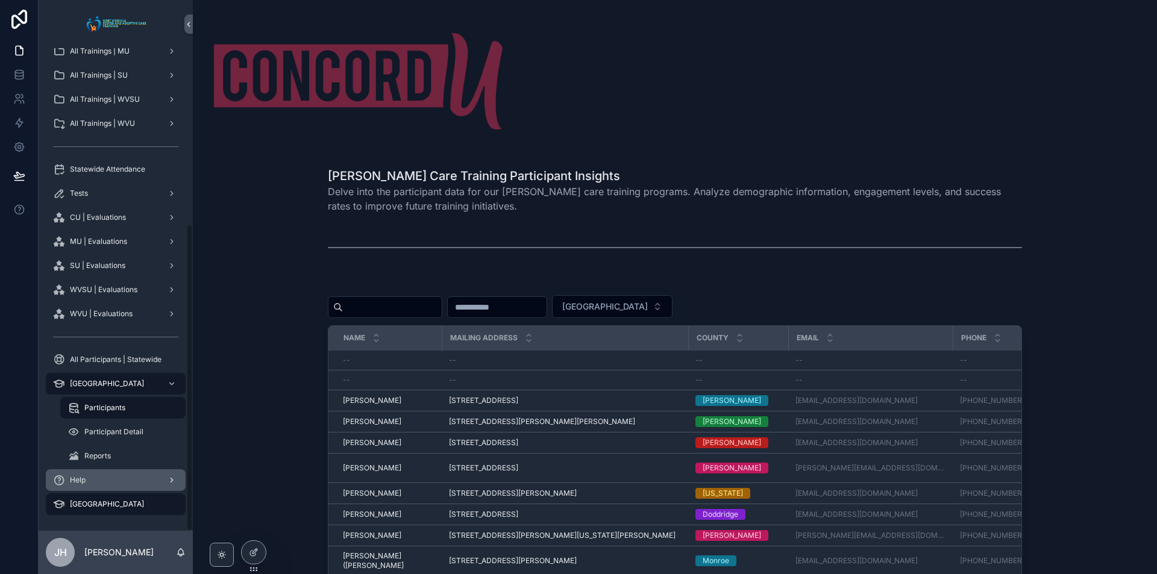 The width and height of the screenshot is (1157, 574). What do you see at coordinates (79, 193) in the screenshot?
I see `span: Tests` at bounding box center [79, 193].